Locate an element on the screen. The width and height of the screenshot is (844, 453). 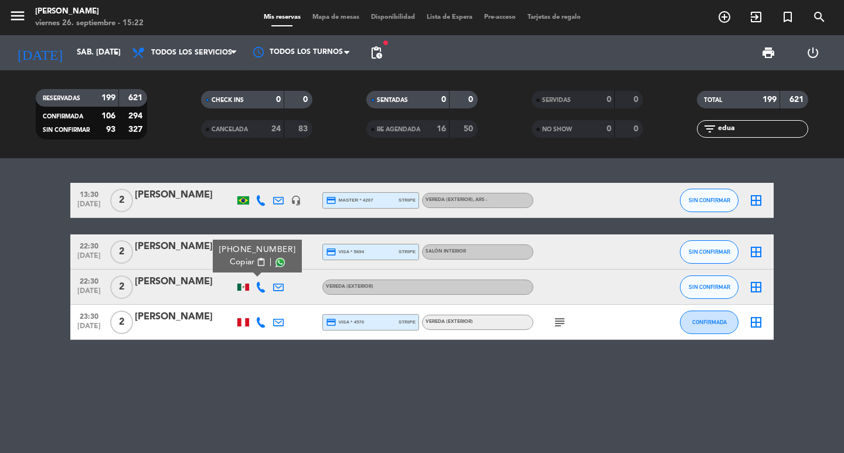
span: Copiar is located at coordinates (242, 262).